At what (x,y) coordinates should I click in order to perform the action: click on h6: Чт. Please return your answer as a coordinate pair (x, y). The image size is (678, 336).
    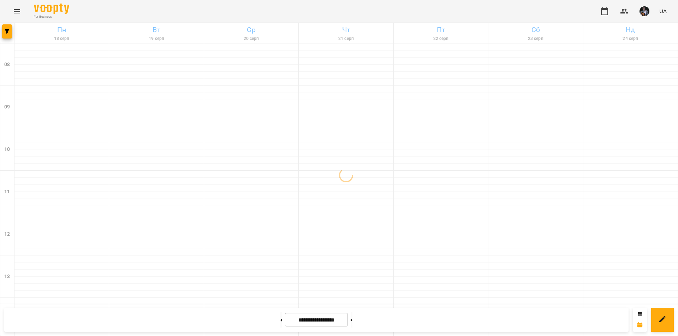
    Looking at the image, I should click on (346, 30).